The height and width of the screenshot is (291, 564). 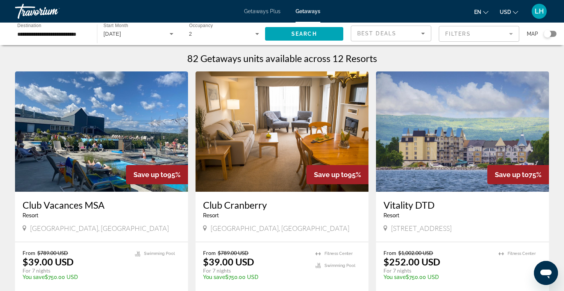 I want to click on h1: 82 Getaways units available across 12 Resorts, so click(x=282, y=58).